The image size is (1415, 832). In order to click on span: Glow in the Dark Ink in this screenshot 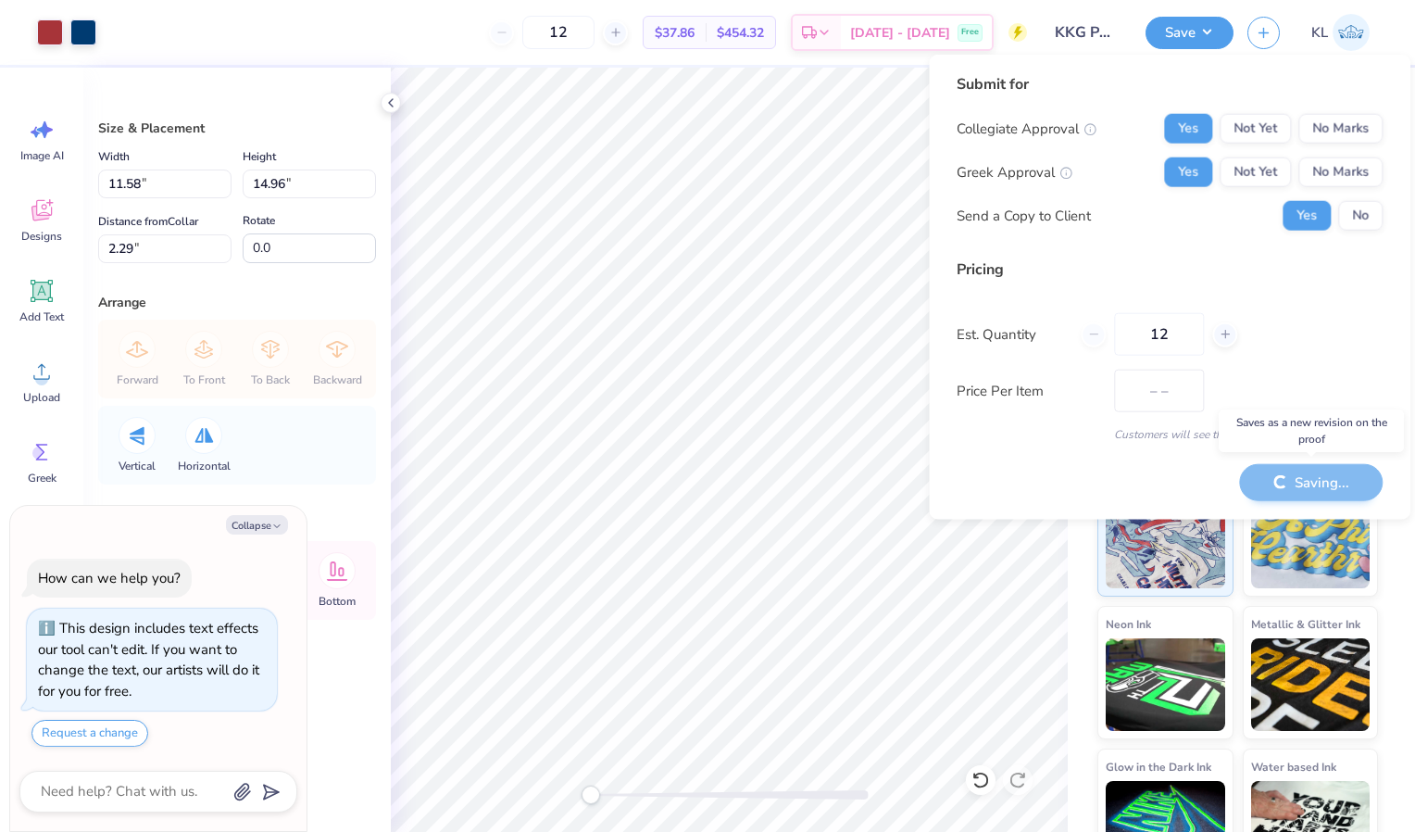, I will do `click(1159, 766)`.